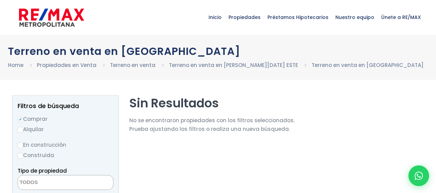 The height and width of the screenshot is (193, 436). I want to click on input: Alquilar, so click(20, 130).